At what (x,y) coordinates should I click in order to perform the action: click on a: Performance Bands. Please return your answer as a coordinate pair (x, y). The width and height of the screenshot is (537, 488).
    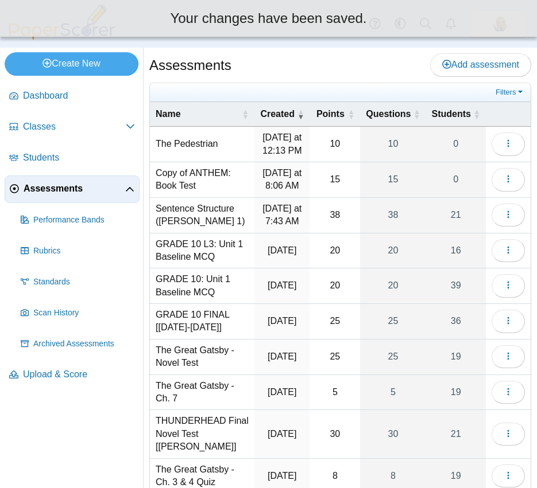
    Looking at the image, I should click on (77, 220).